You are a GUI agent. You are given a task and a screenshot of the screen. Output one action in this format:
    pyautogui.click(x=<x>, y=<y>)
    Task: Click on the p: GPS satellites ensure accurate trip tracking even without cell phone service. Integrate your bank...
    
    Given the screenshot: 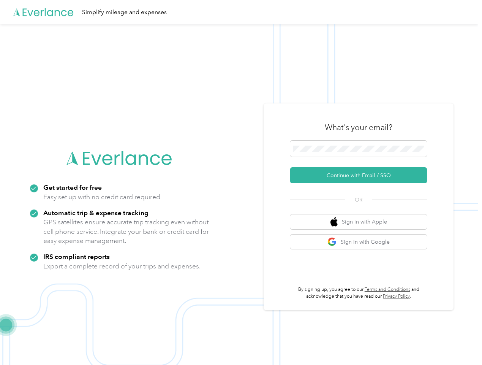 What is the action you would take?
    pyautogui.click(x=126, y=231)
    